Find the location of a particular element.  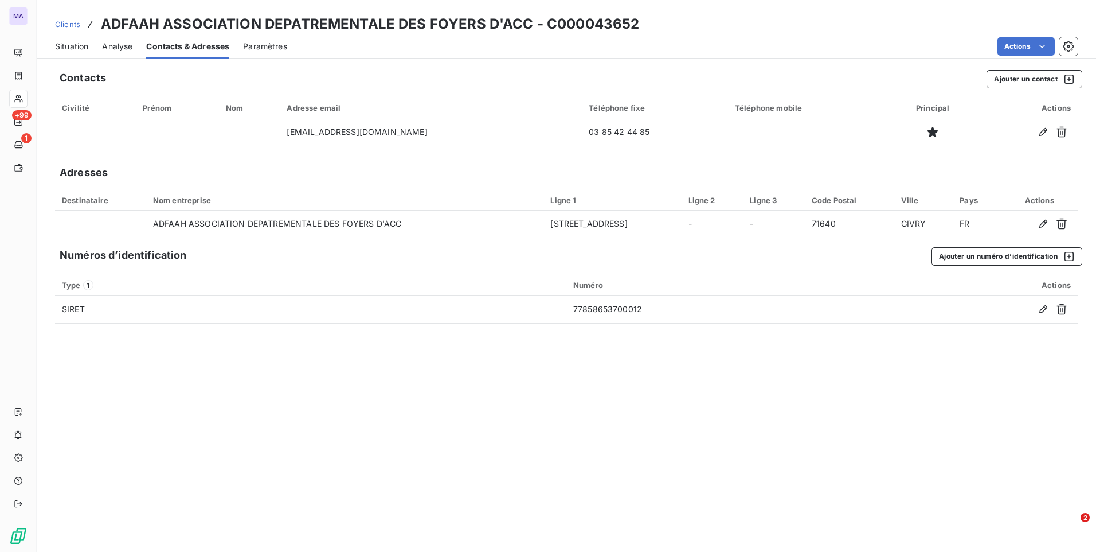

div: Ligne 2 is located at coordinates (713, 200).